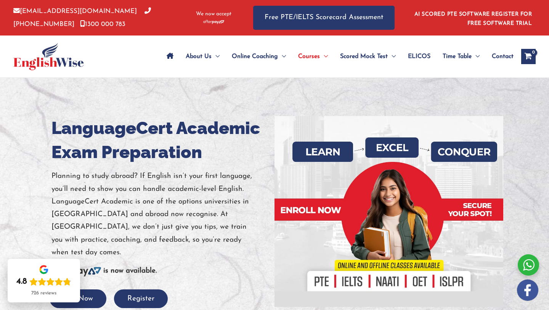 The image size is (549, 310). What do you see at coordinates (214, 14) in the screenshot?
I see `span: We now accept` at bounding box center [214, 14].